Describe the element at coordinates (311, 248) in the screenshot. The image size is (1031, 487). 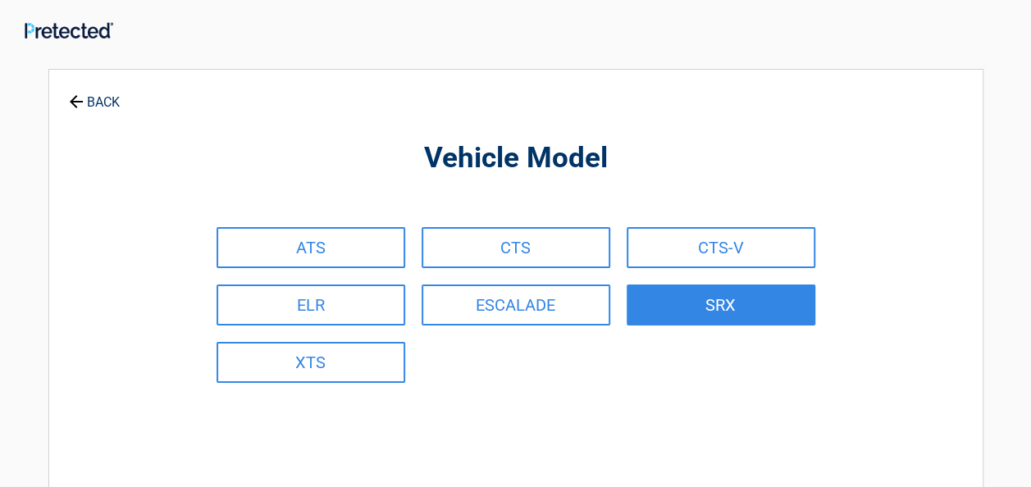
I see `a: ATS` at that location.